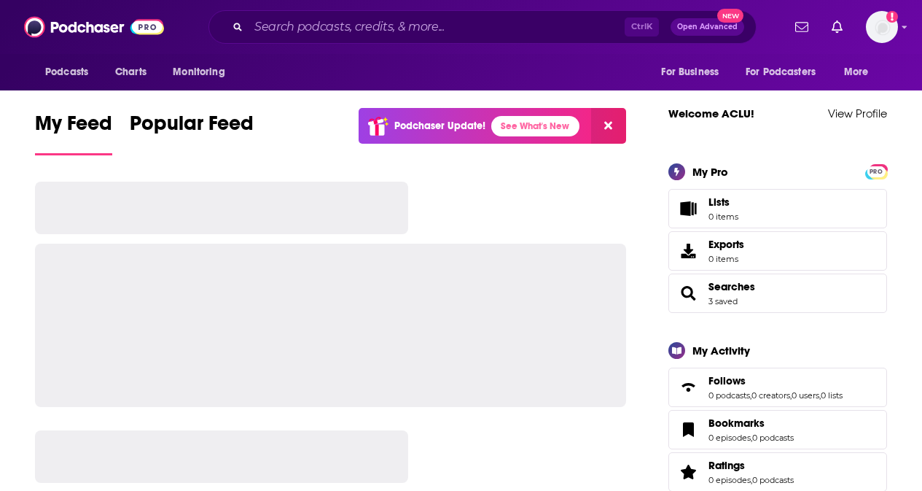 The image size is (922, 491). What do you see at coordinates (710, 171) in the screenshot?
I see `div: My Pro` at bounding box center [710, 171].